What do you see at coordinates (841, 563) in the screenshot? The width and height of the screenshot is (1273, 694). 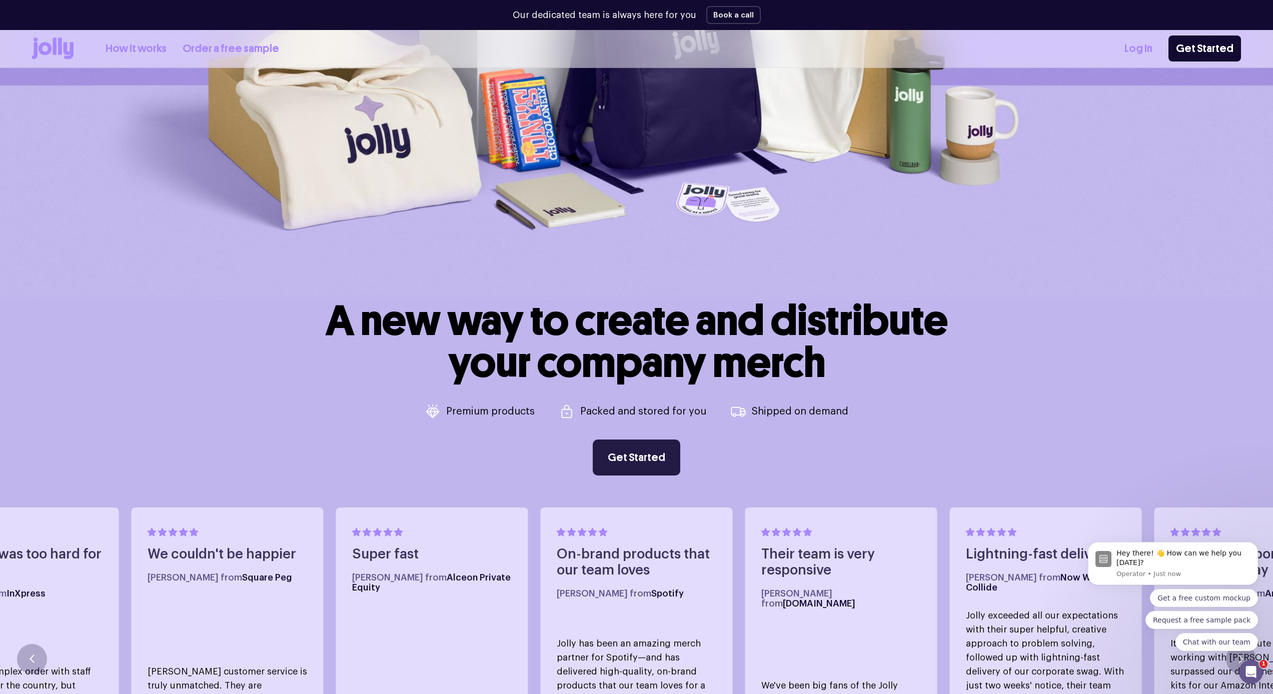 I see `h4: Their team is very responsive` at bounding box center [841, 563].